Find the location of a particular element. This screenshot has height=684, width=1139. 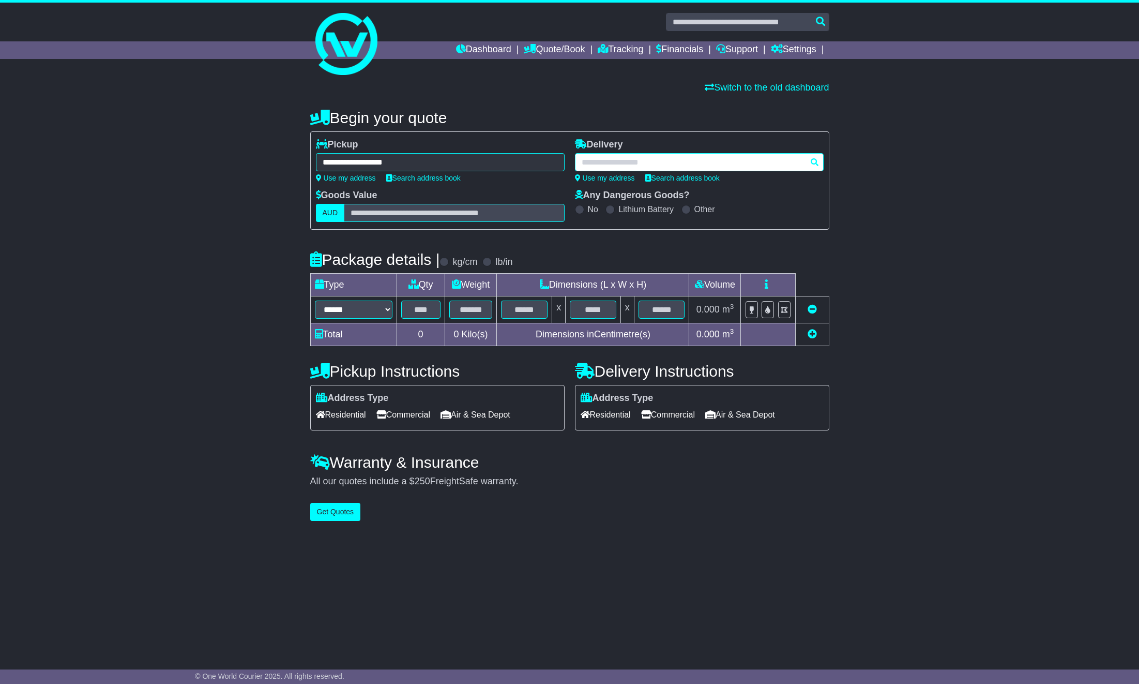

h4: Begin your quote is located at coordinates (570, 117).